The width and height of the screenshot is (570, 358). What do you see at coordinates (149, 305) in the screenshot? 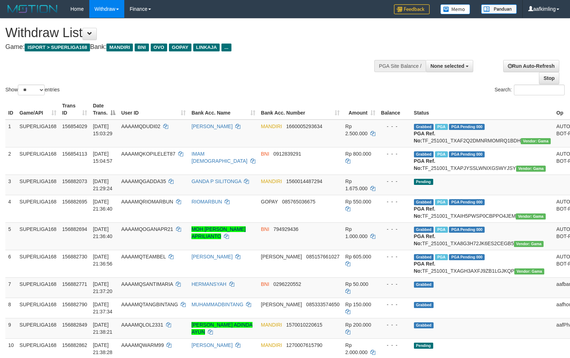
I see `span: AAAAMQTANGBINTANG` at bounding box center [149, 305].